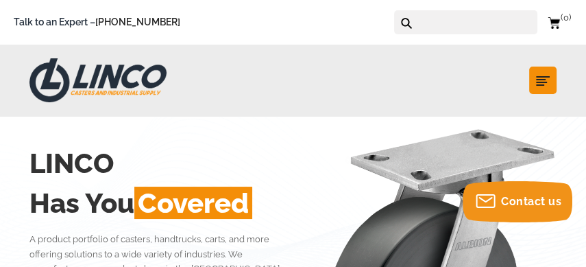  I want to click on span: Contact us, so click(531, 201).